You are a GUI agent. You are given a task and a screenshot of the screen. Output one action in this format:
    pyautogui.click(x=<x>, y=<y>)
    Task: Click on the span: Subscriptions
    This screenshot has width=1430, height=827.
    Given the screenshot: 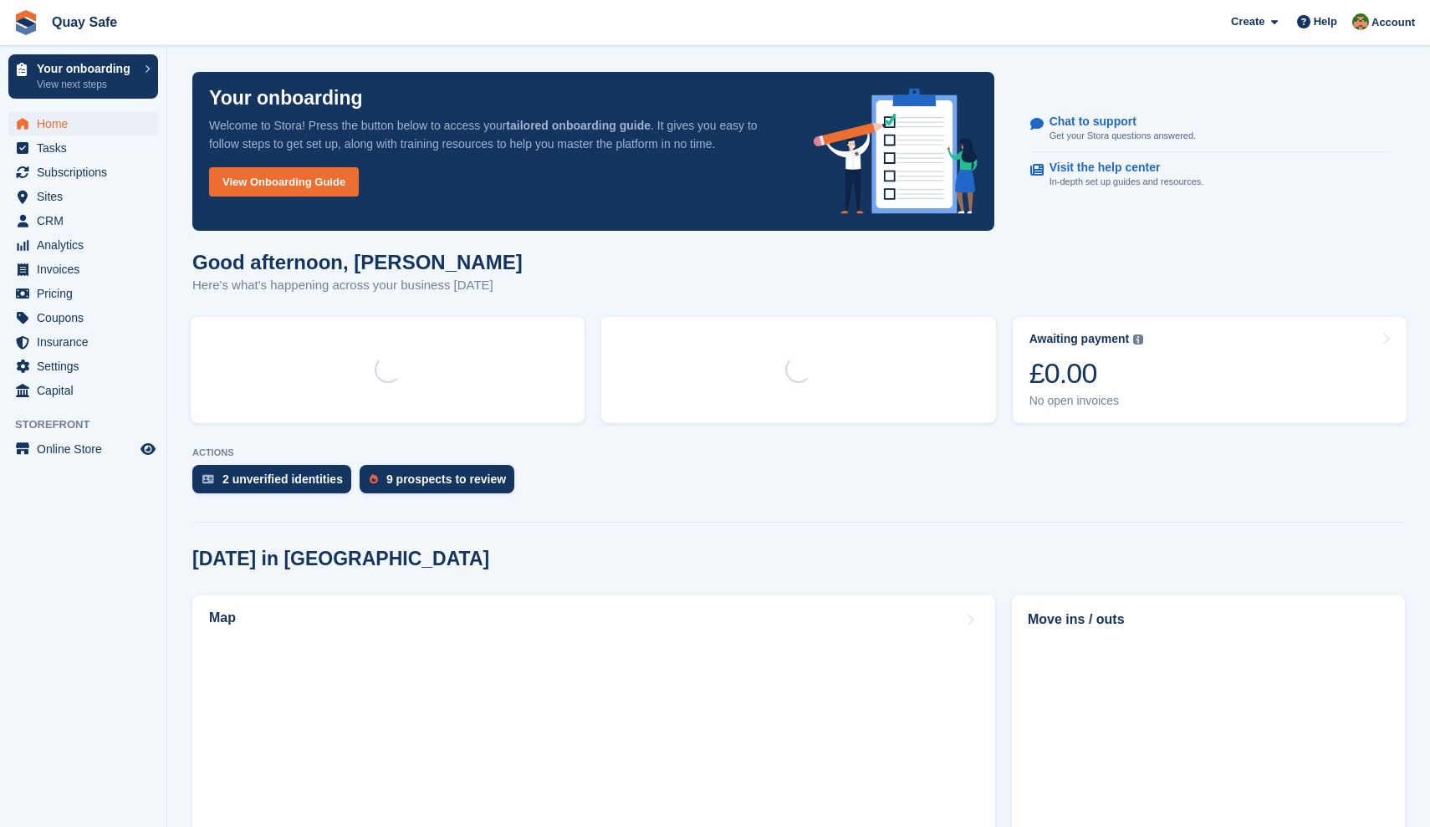 What is the action you would take?
    pyautogui.click(x=87, y=172)
    